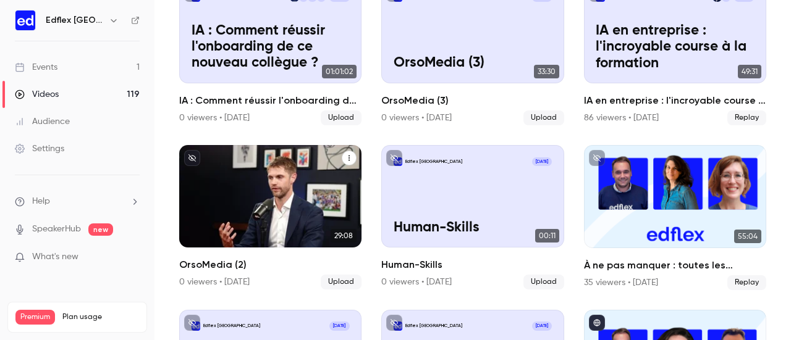 This screenshot has height=340, width=791. I want to click on li: Human-Skills, so click(472, 217).